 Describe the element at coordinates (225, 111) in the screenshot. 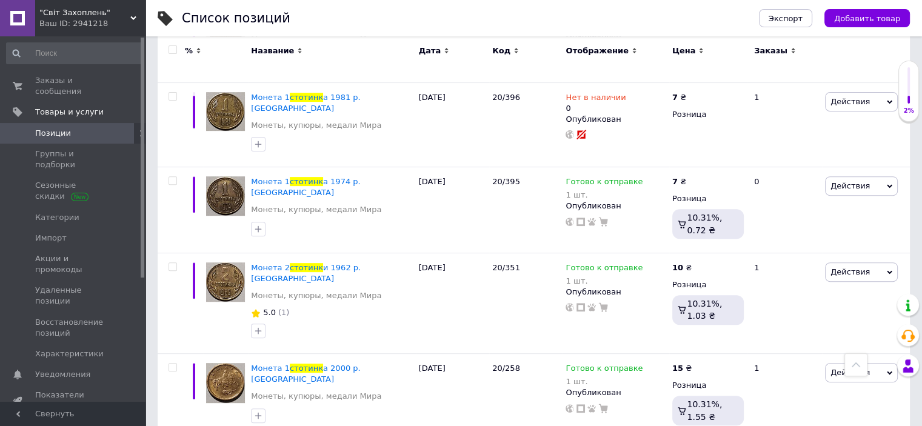

I see `img: Монета 1 стотинка 1981 р. Болгарія` at that location.